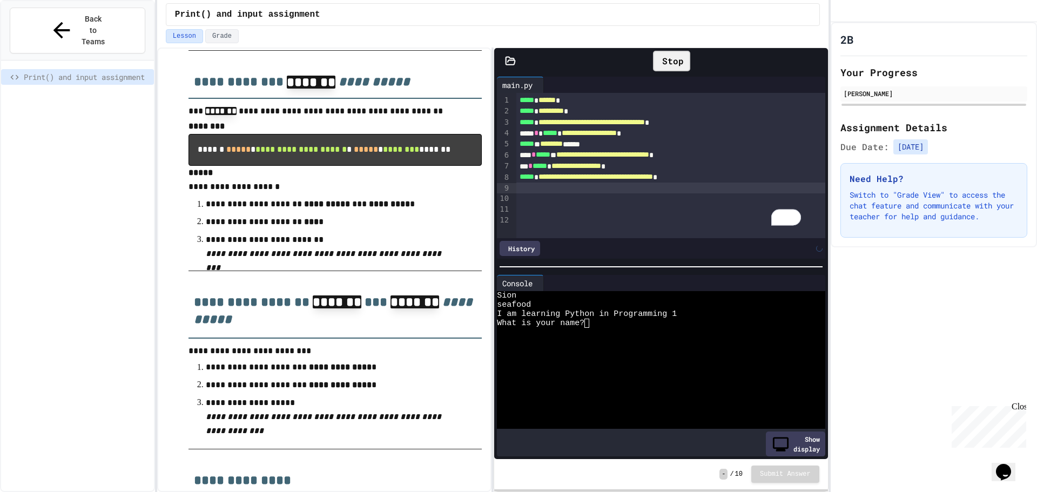  I want to click on button: Submit Answer, so click(786, 474).